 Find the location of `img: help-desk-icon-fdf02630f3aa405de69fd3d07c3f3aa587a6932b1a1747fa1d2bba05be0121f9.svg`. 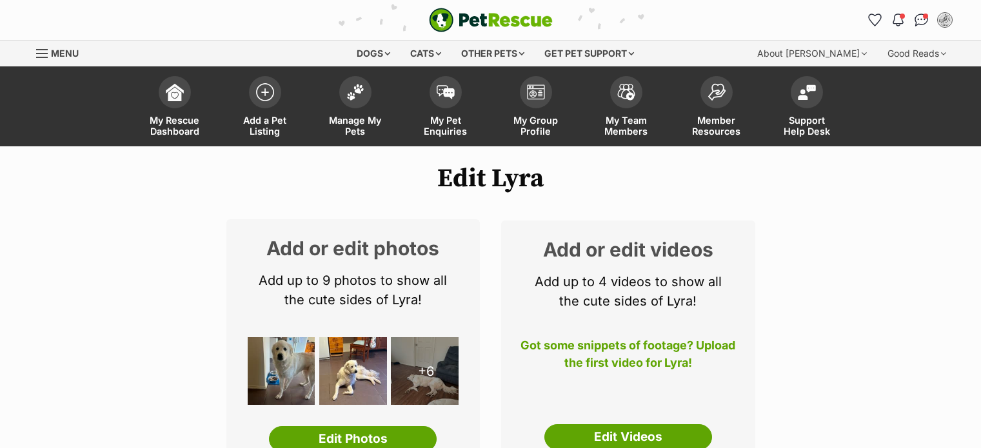

img: help-desk-icon-fdf02630f3aa405de69fd3d07c3f3aa587a6932b1a1747fa1d2bba05be0121f9.svg is located at coordinates (807, 92).